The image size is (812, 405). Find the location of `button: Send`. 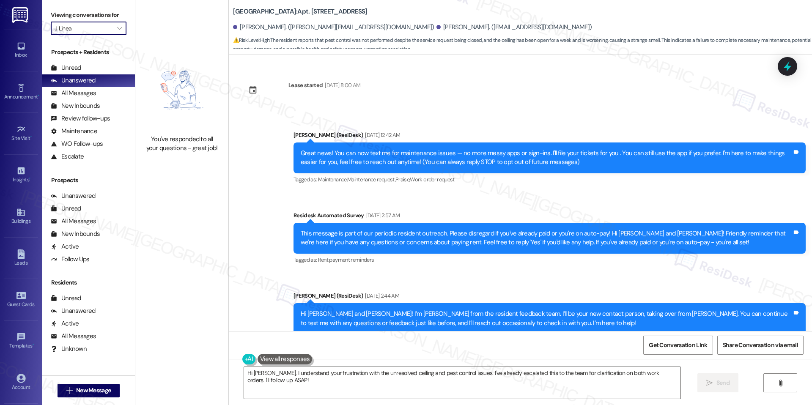

button: Send is located at coordinates (718, 383).